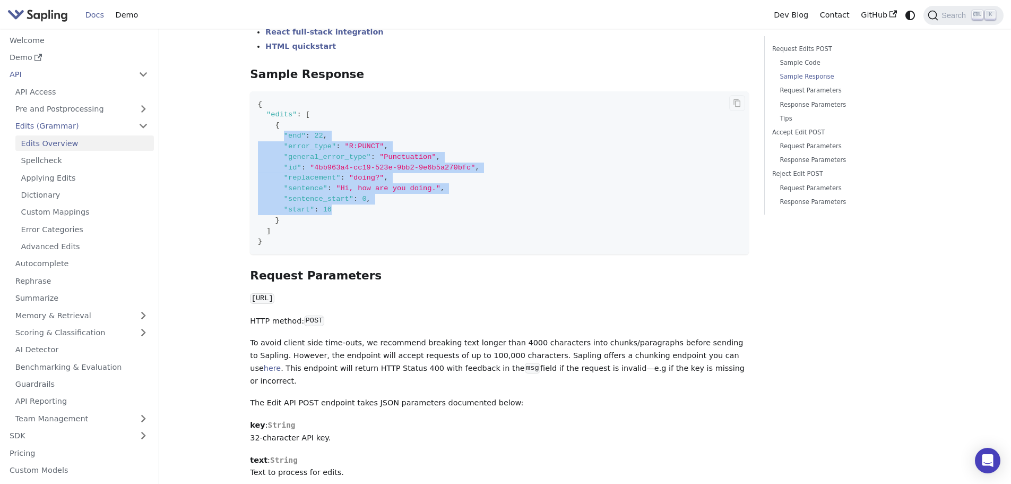 Image resolution: width=1011 pixels, height=484 pixels. Describe the element at coordinates (94, 15) in the screenshot. I see `a: Docs` at that location.